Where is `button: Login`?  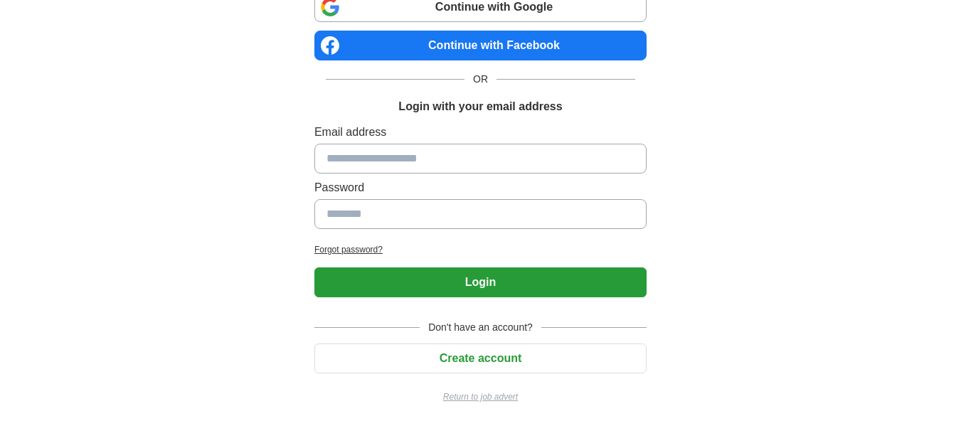
button: Login is located at coordinates (480, 282).